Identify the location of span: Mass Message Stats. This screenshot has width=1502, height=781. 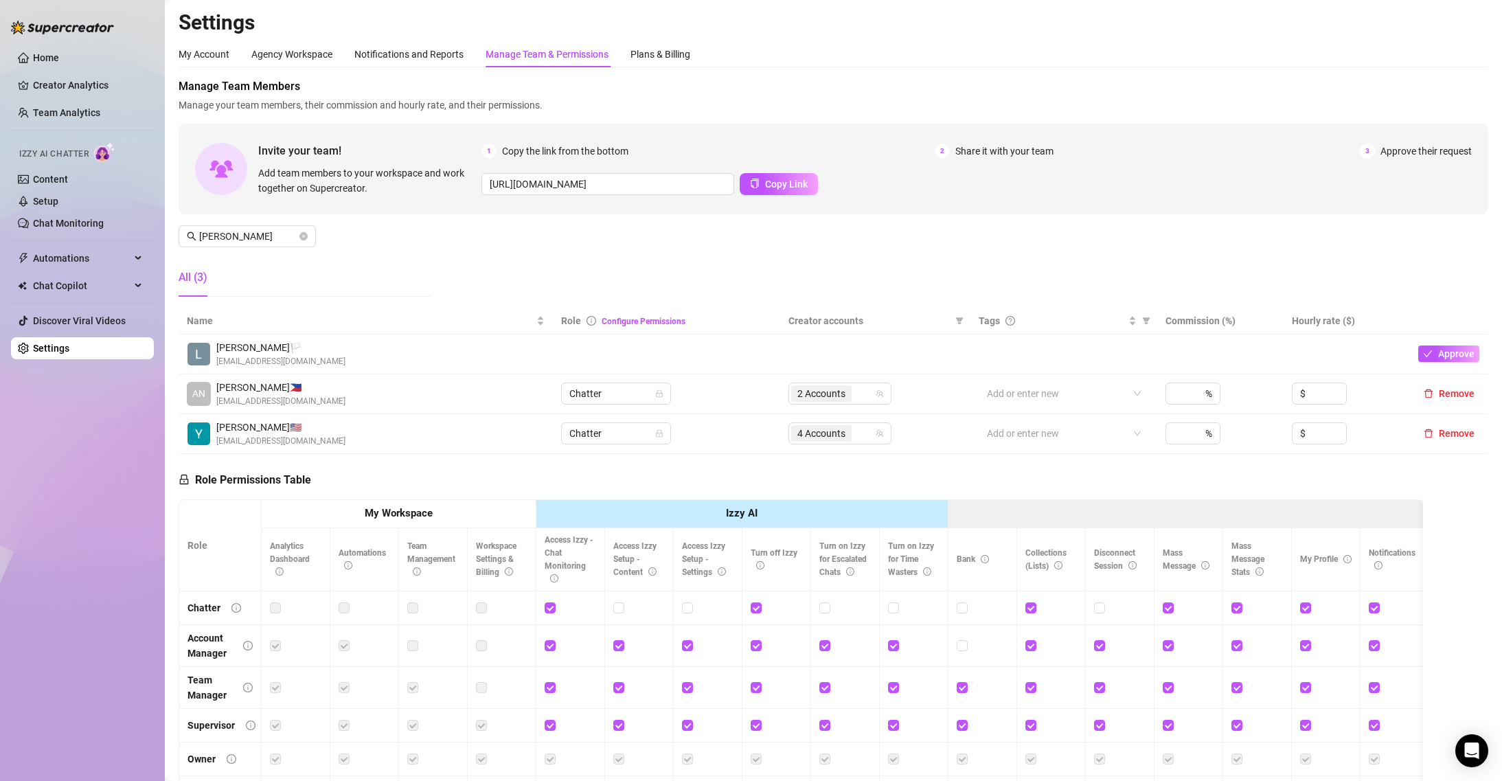
(1248, 559).